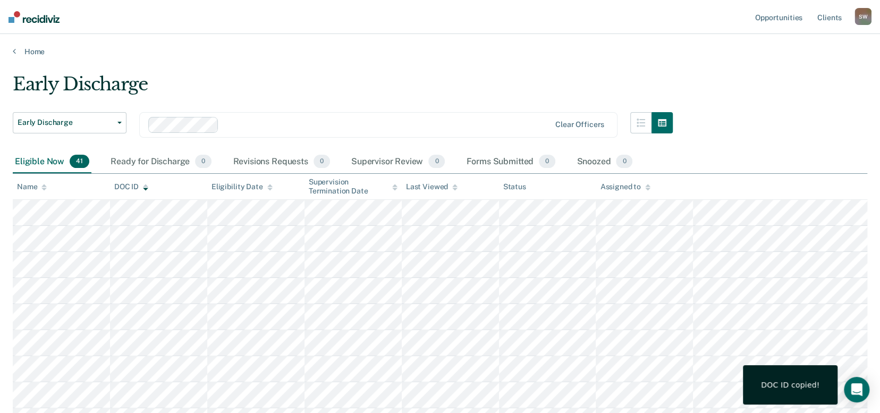  I want to click on button: Early Discharge, so click(70, 123).